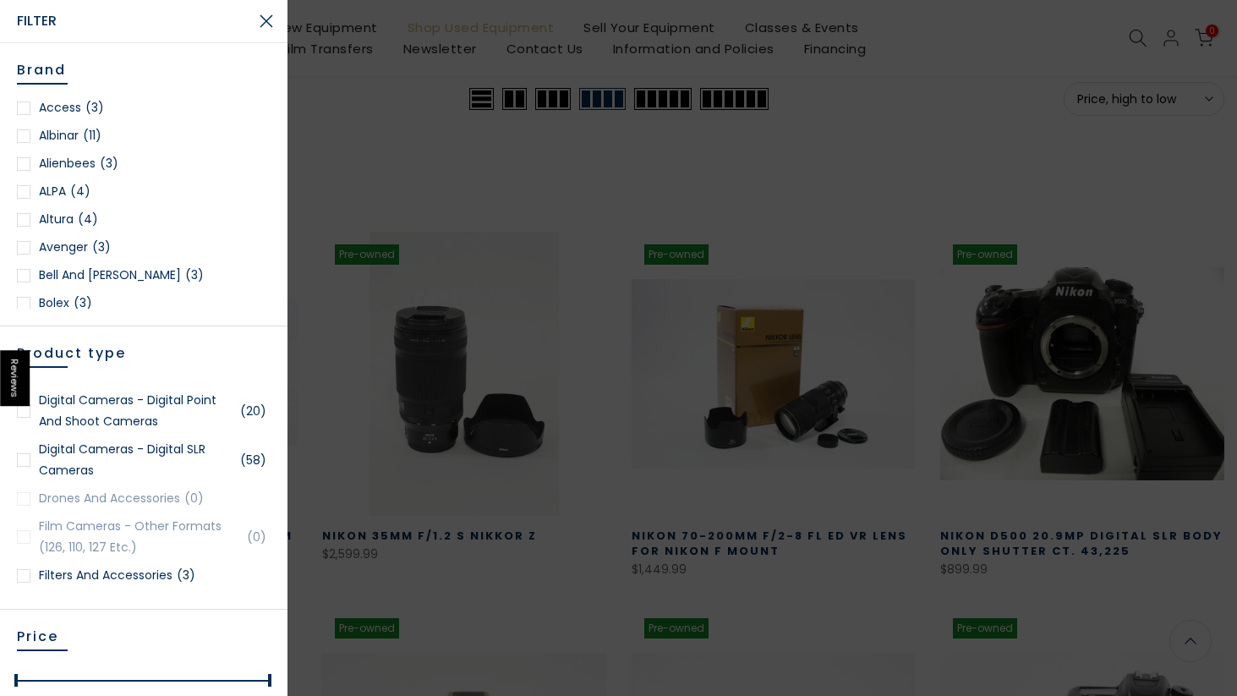 The height and width of the screenshot is (696, 1237). Describe the element at coordinates (144, 135) in the screenshot. I see `a: Albinar(11)` at that location.